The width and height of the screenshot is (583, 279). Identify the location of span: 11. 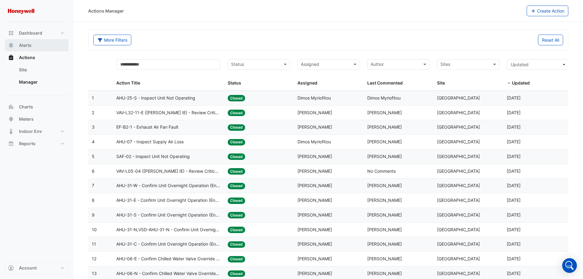
(94, 244).